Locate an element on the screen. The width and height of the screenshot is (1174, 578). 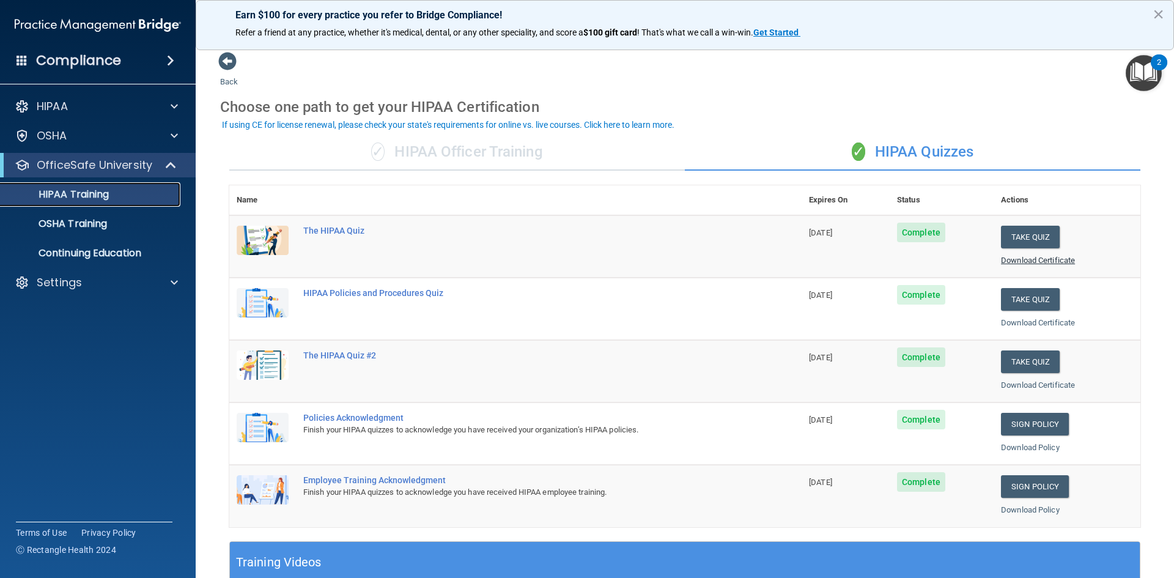
a: OfficeSafe University is located at coordinates (96, 165).